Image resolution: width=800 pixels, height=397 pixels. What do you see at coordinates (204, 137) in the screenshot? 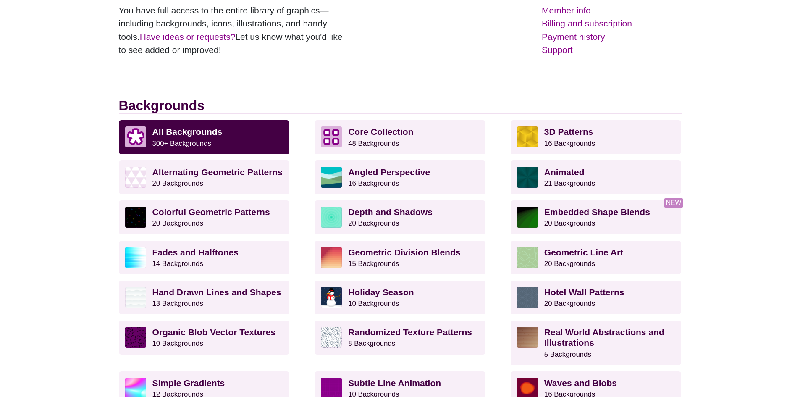
I see `a: All Backgrounds 300+ Backgrounds` at bounding box center [204, 137].